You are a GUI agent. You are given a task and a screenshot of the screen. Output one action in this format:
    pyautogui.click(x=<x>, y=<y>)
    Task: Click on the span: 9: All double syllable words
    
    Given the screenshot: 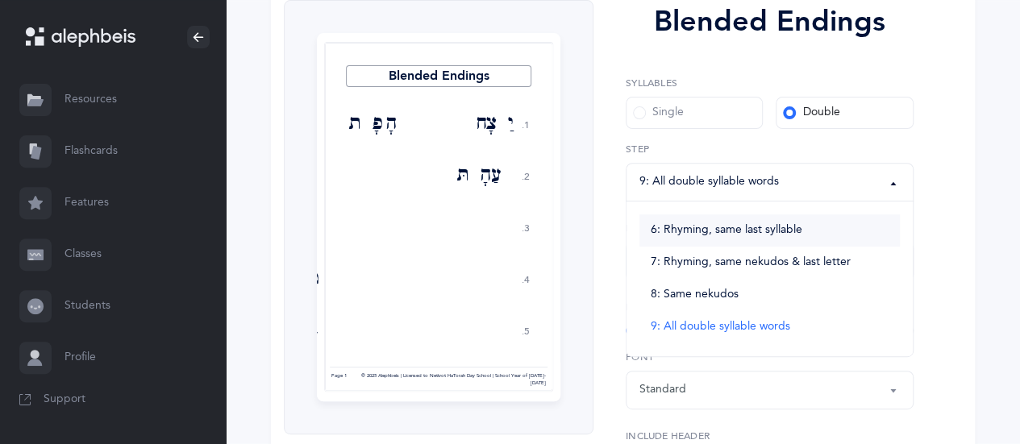 What is the action you would take?
    pyautogui.click(x=720, y=327)
    